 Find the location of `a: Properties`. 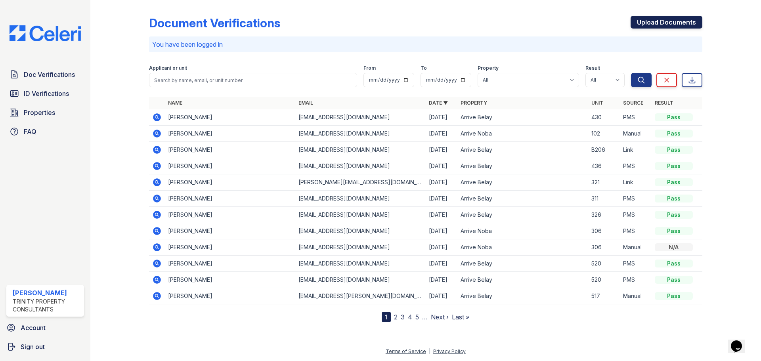

a: Properties is located at coordinates (45, 113).